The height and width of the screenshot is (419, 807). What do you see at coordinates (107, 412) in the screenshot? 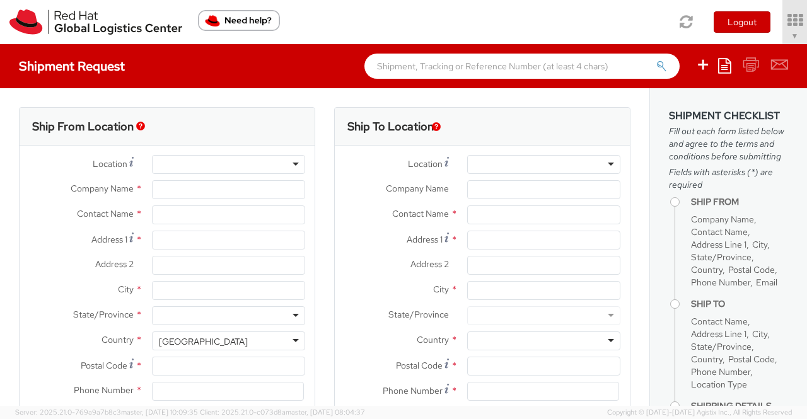
I see `span: Server: 2025.21.0-769a9a7b8c3` at bounding box center [107, 412].